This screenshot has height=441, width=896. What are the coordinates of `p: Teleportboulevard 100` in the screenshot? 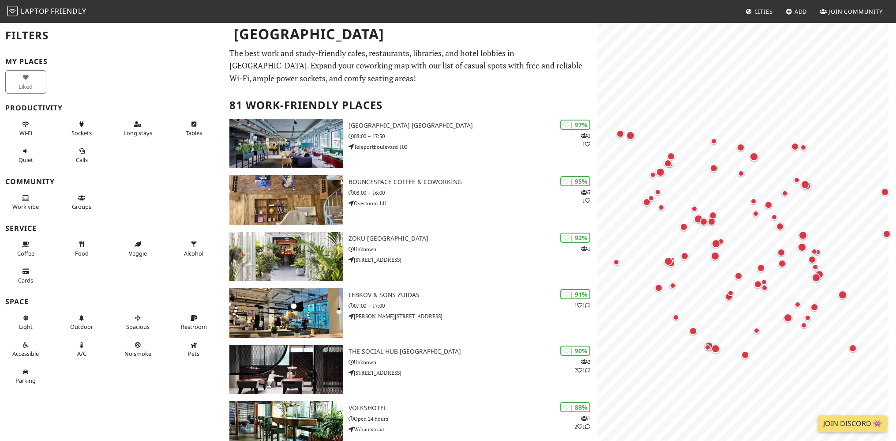 It's located at (473, 147).